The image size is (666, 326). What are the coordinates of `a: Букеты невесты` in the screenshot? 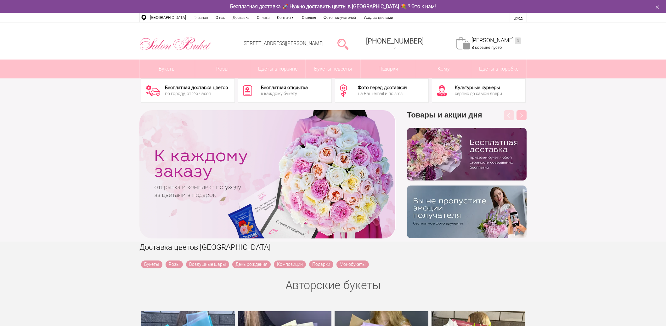 It's located at (333, 69).